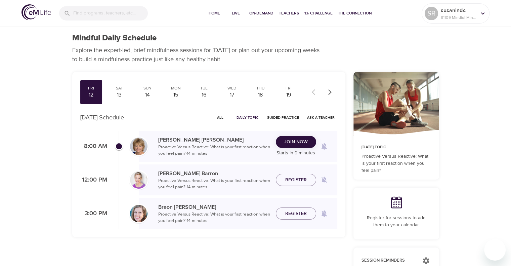  I want to click on span: Remind me when a class goes live every Friday at 8:00 AM, so click(324, 146).